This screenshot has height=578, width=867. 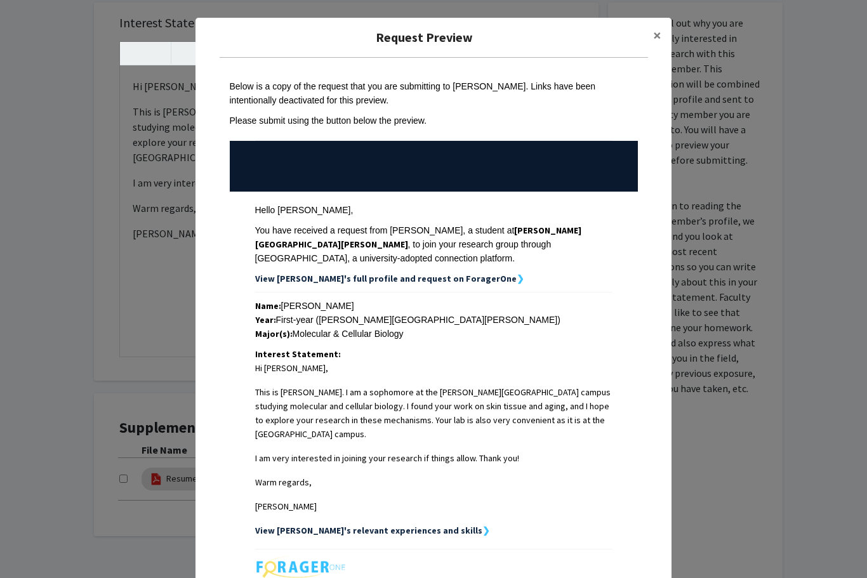 I want to click on p: I am very interested in joining your research if things allow. Thank you!, so click(x=434, y=458).